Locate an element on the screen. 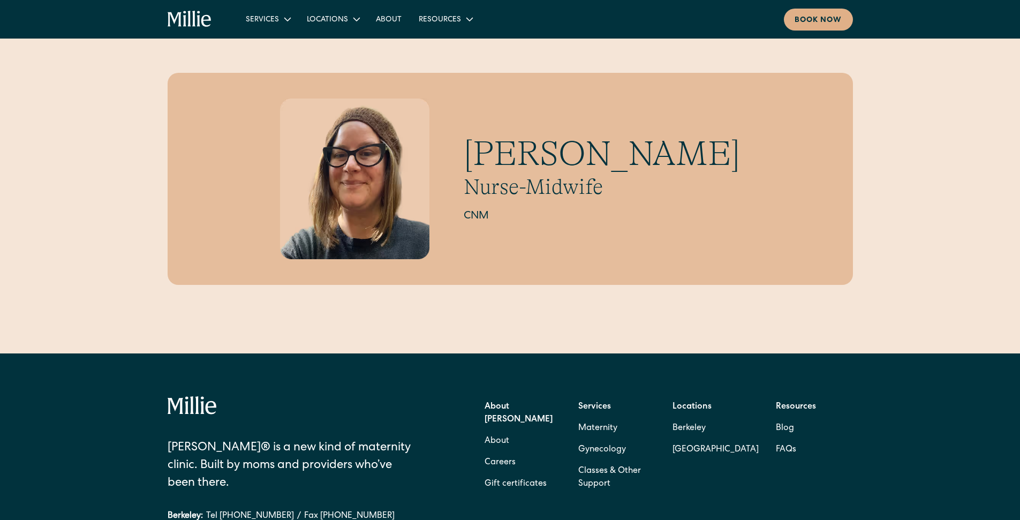 This screenshot has width=1020, height=520. a: FAQs is located at coordinates (786, 450).